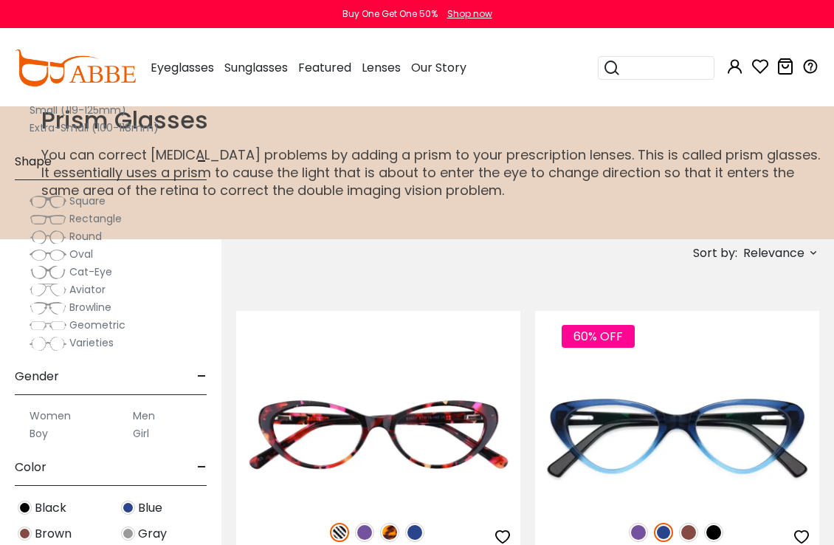 The image size is (834, 545). What do you see at coordinates (77, 110) in the screenshot?
I see `label: Small (119-125mm)` at bounding box center [77, 110].